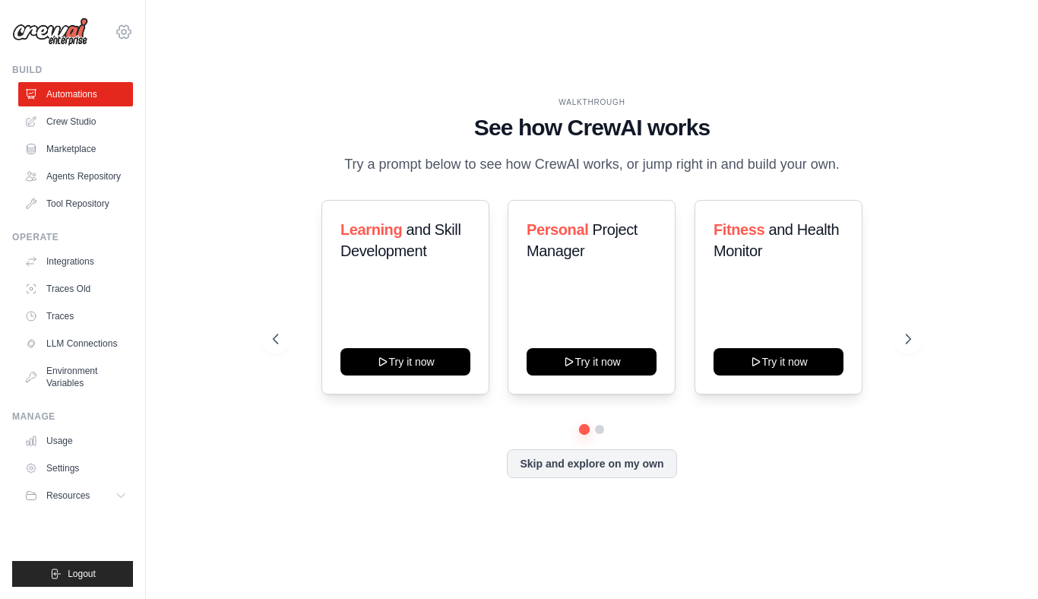 The height and width of the screenshot is (599, 1038). Describe the element at coordinates (75, 94) in the screenshot. I see `a: Automations` at that location.